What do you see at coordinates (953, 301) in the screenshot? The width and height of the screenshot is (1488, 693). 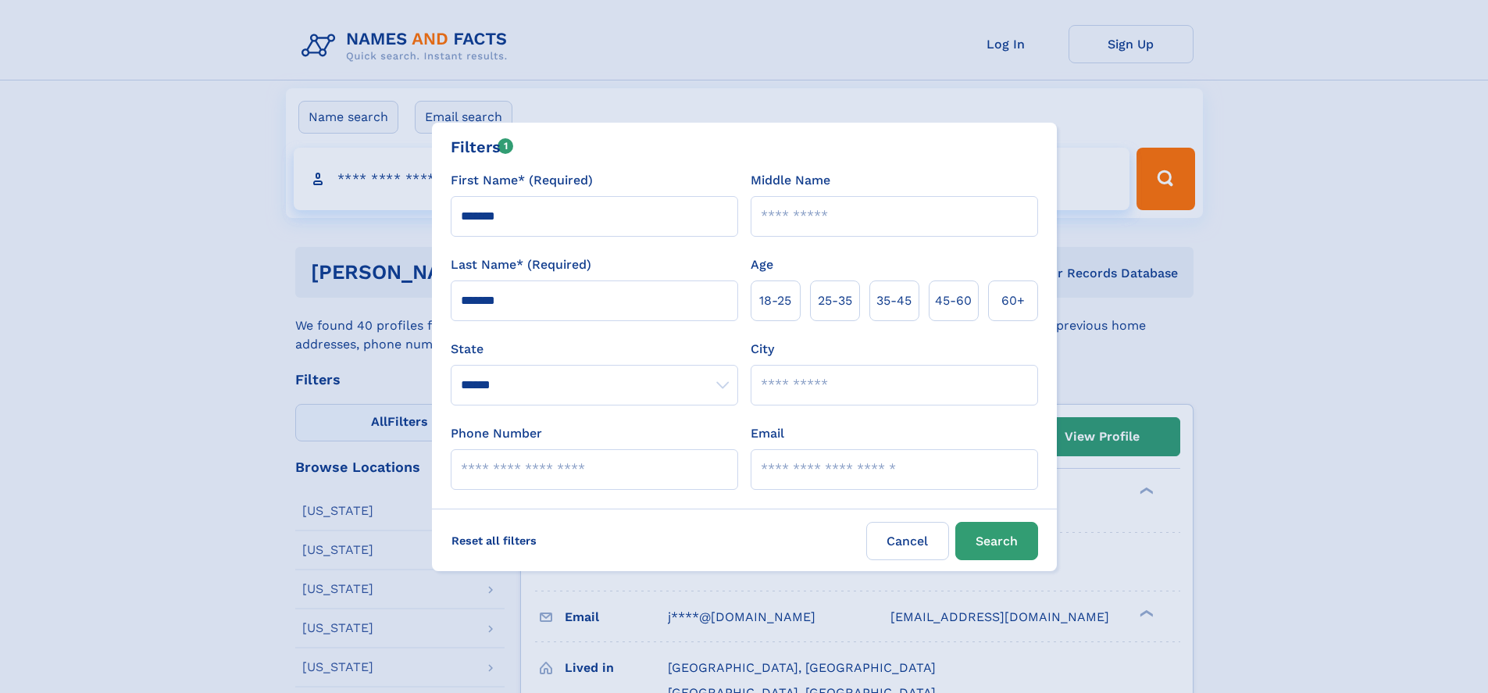 I see `span: 45‑60` at bounding box center [953, 301].